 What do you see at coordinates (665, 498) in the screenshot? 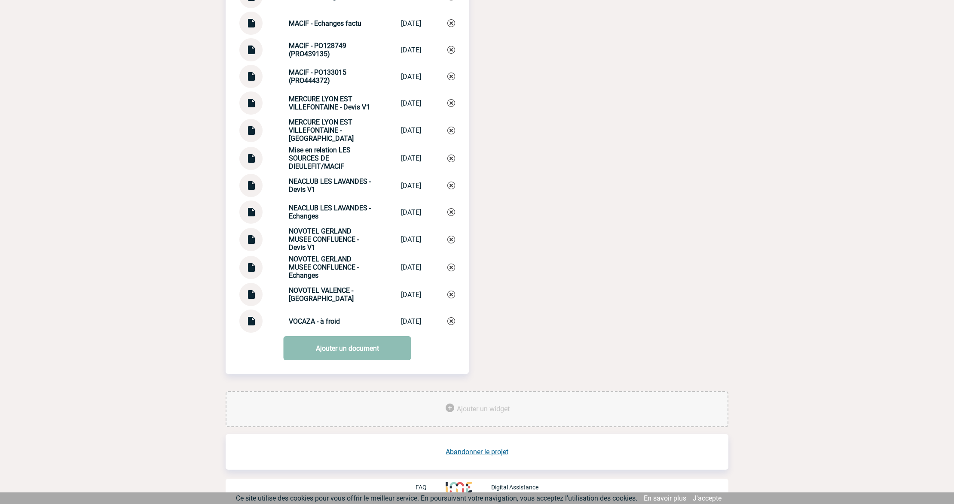
I see `a: En savoir plus` at bounding box center [665, 498].